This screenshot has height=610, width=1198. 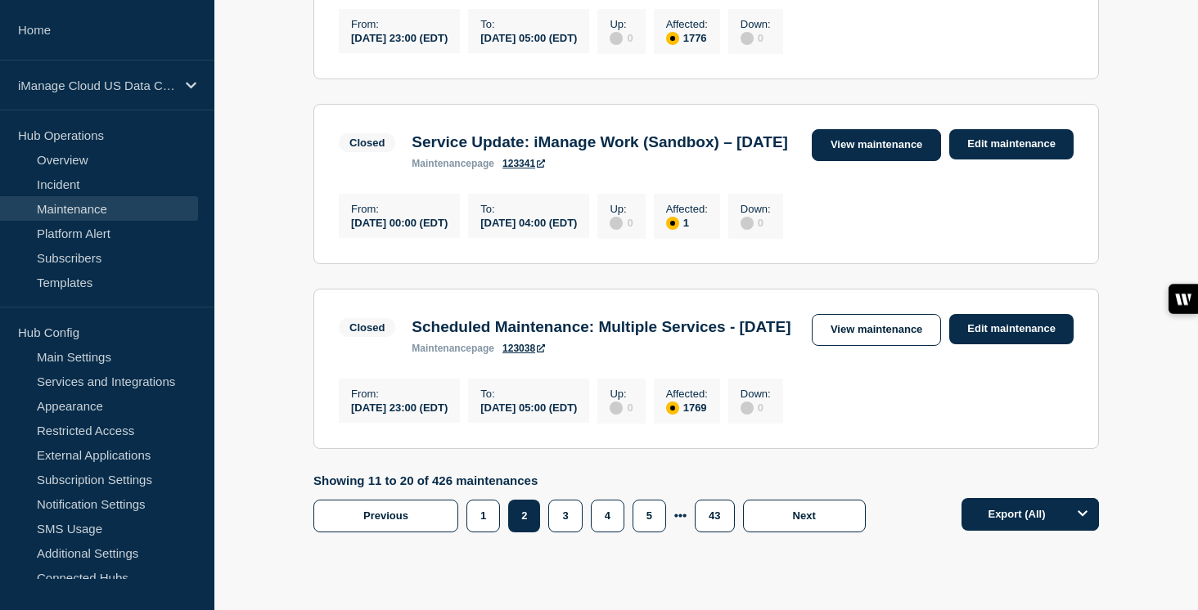 I want to click on button: 4, so click(x=607, y=516).